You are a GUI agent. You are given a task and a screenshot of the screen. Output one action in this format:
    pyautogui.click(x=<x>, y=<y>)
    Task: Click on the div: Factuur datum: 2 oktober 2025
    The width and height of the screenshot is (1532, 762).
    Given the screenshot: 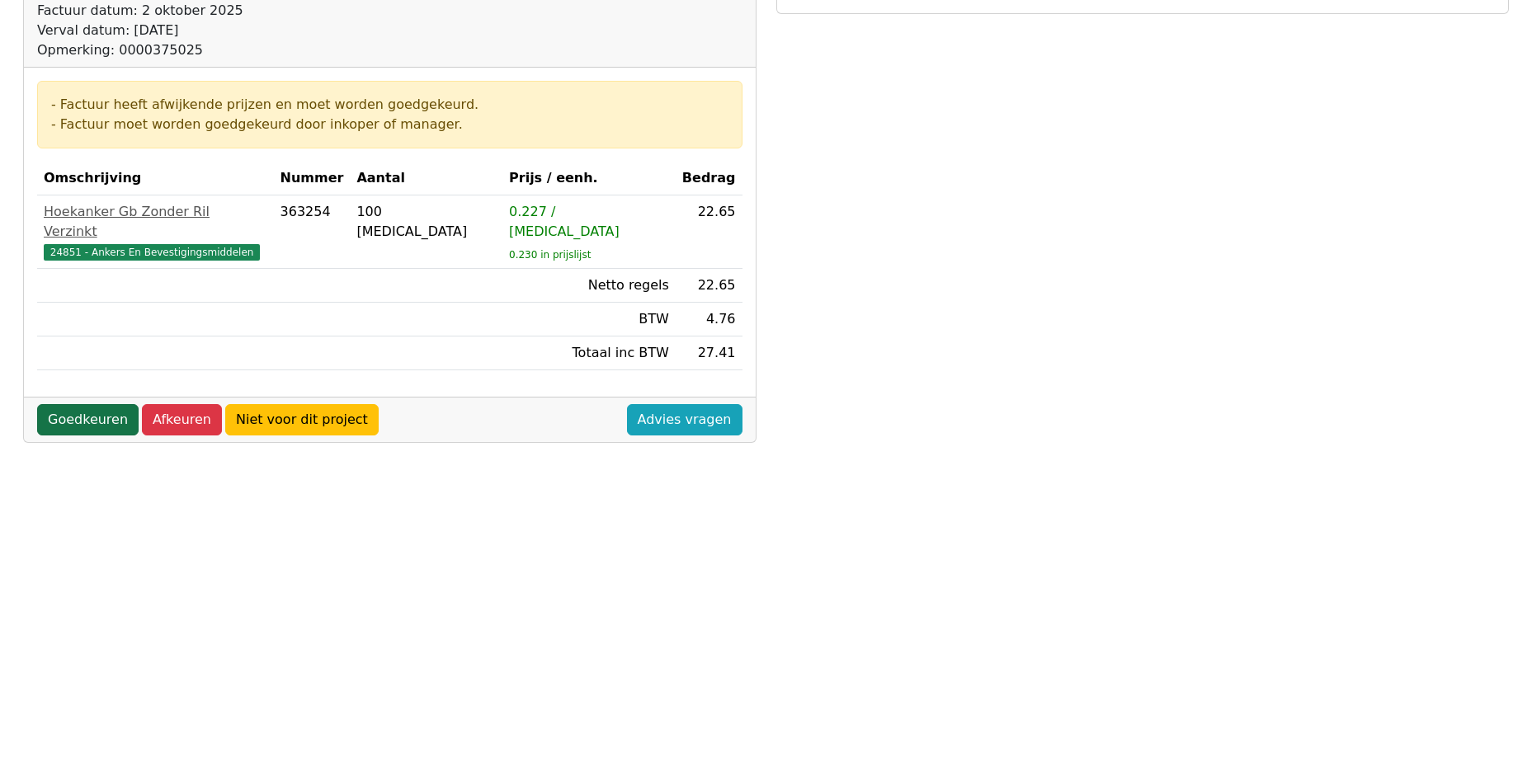 What is the action you would take?
    pyautogui.click(x=212, y=11)
    